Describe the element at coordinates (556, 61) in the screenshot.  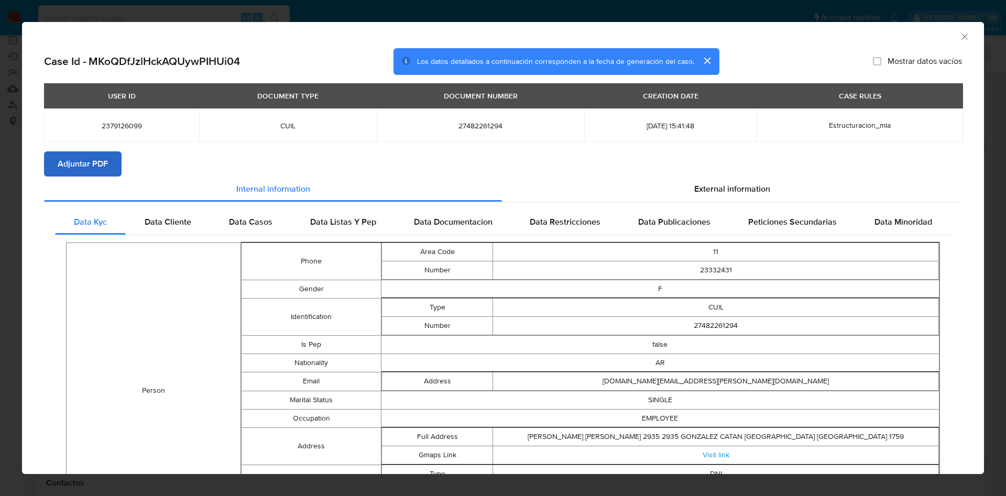
I see `span: Los datos detallados a continuación corresponden a la fecha de generación del caso.` at that location.